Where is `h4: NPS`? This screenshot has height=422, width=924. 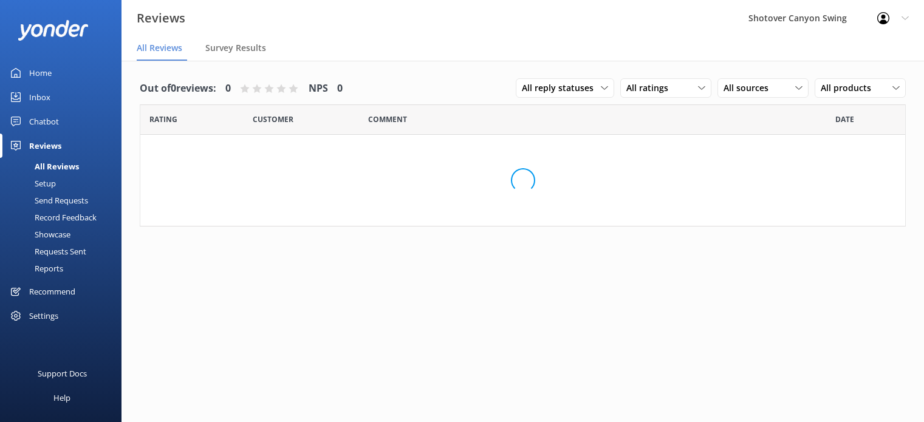 h4: NPS is located at coordinates (318, 89).